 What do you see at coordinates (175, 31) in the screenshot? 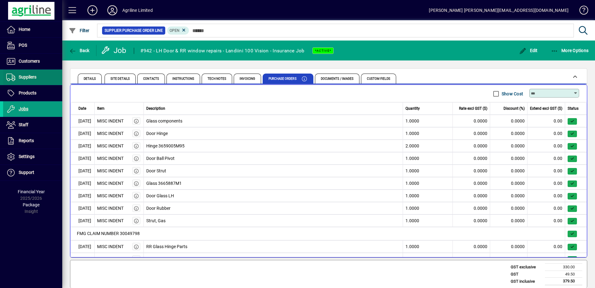
I see `span: Open` at bounding box center [175, 31].